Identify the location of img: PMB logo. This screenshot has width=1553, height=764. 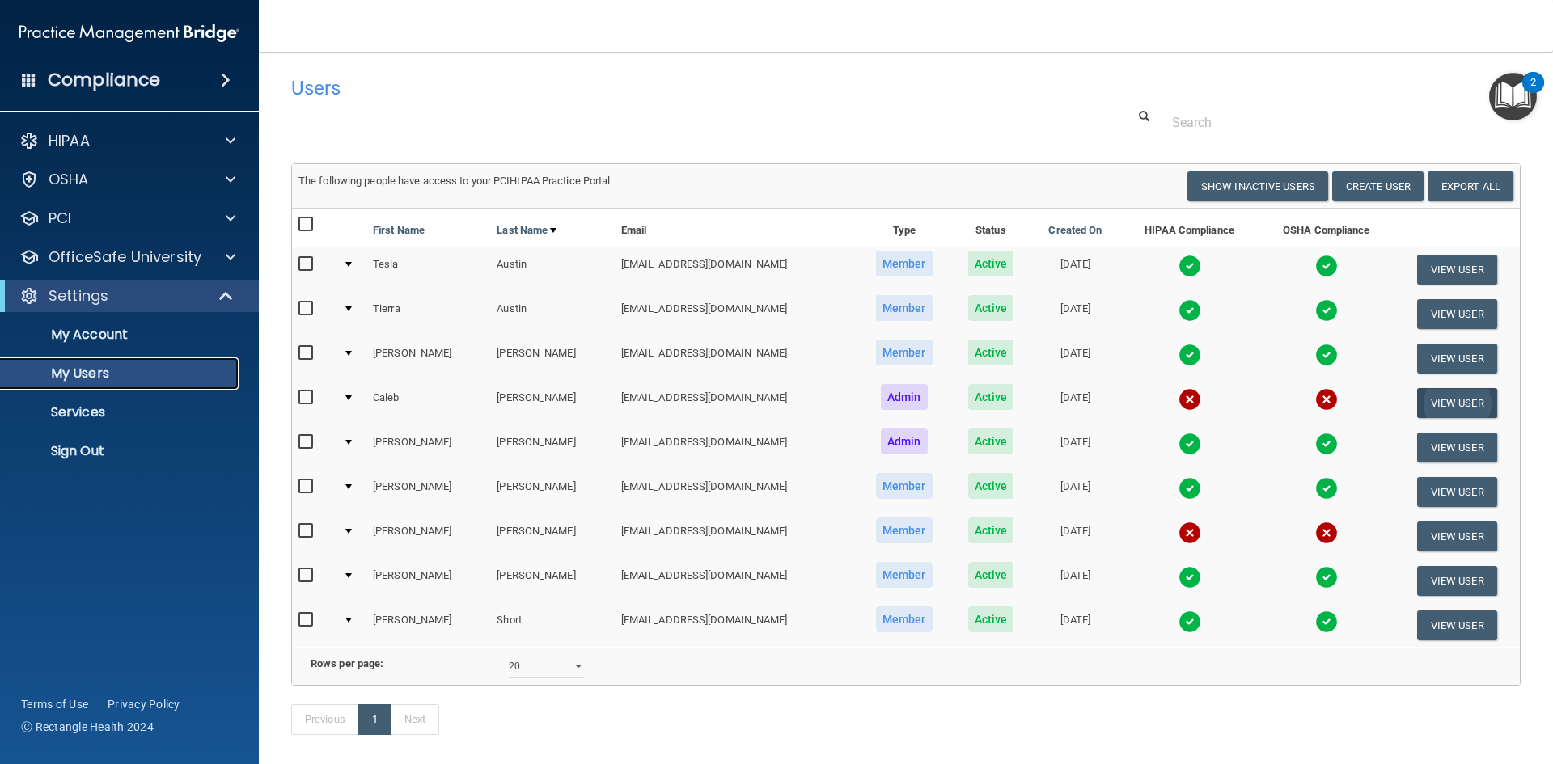
(129, 33).